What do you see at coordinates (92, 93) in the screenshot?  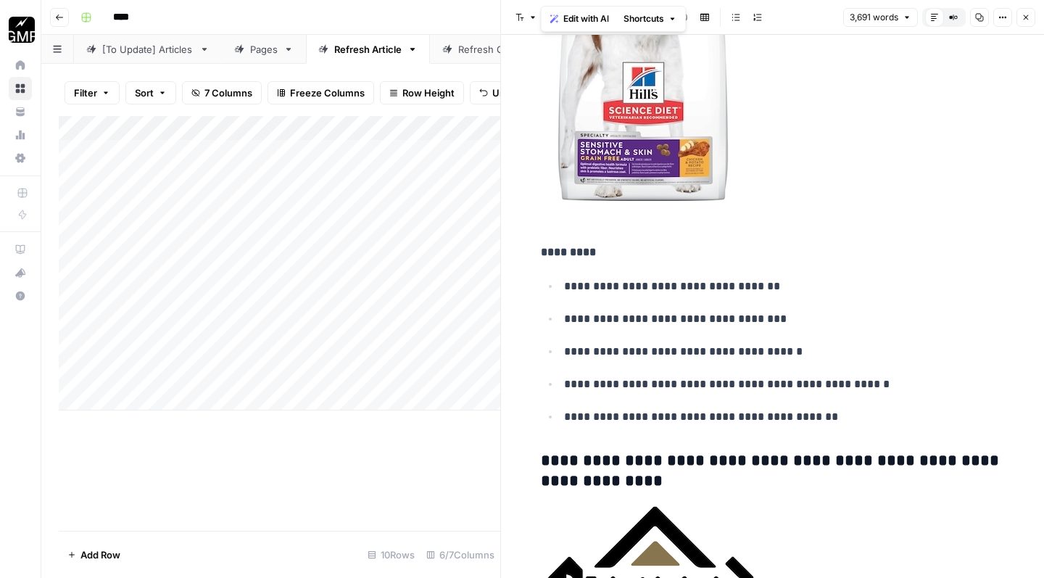 I see `button: Filter` at bounding box center [92, 93].